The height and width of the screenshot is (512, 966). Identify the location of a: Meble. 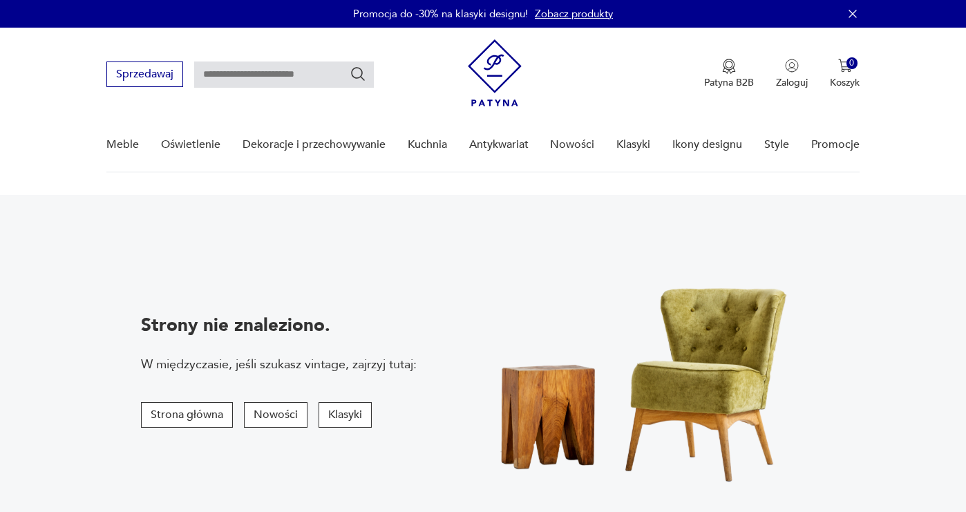
(122, 144).